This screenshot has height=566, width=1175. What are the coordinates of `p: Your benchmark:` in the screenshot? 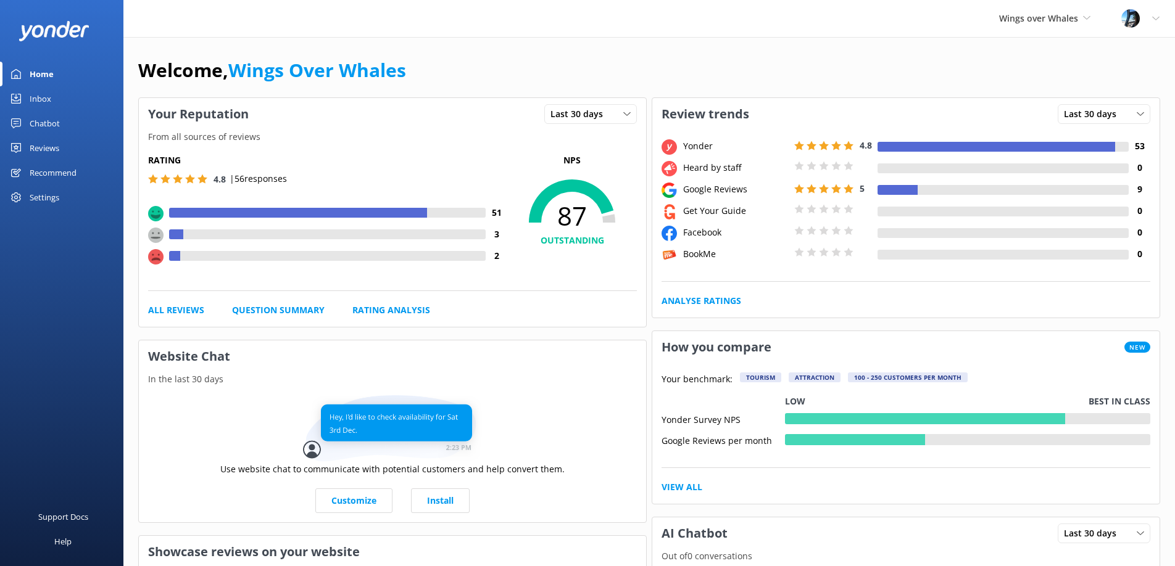 It's located at (696, 380).